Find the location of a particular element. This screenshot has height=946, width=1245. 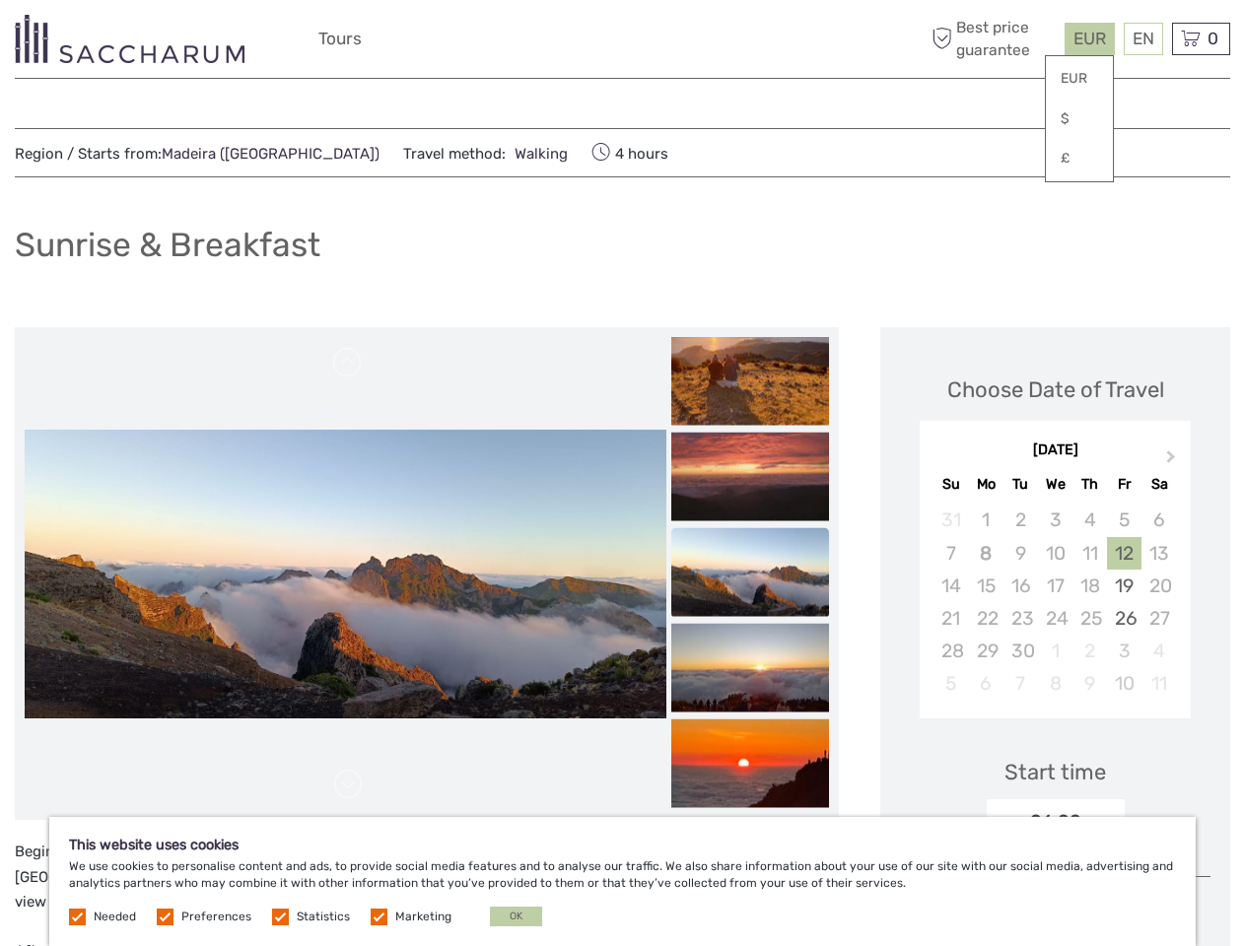

div: Not available Tuesday, September 23rd, 2025 is located at coordinates (1020, 618).